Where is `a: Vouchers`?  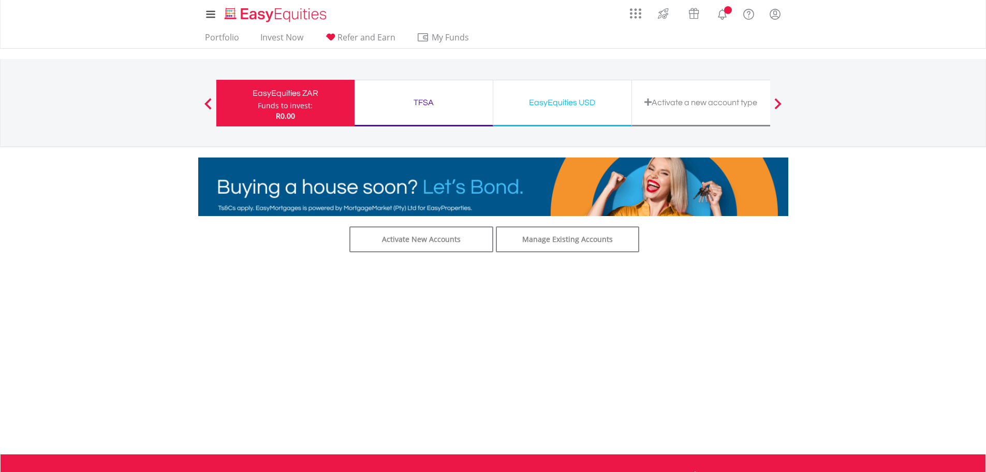 a: Vouchers is located at coordinates (694, 12).